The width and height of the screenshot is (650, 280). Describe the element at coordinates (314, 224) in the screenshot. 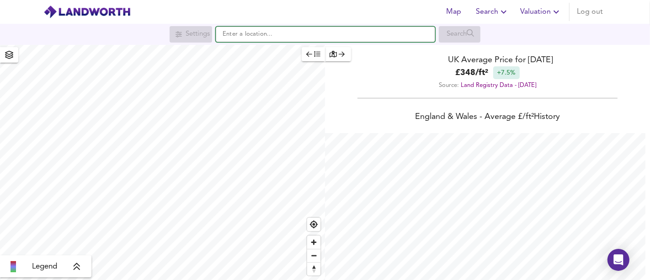

I see `span: Find my location` at that location.